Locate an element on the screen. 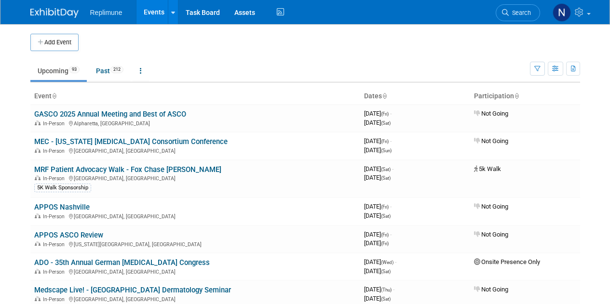 The image size is (610, 304). th: Participation is located at coordinates (525, 96).